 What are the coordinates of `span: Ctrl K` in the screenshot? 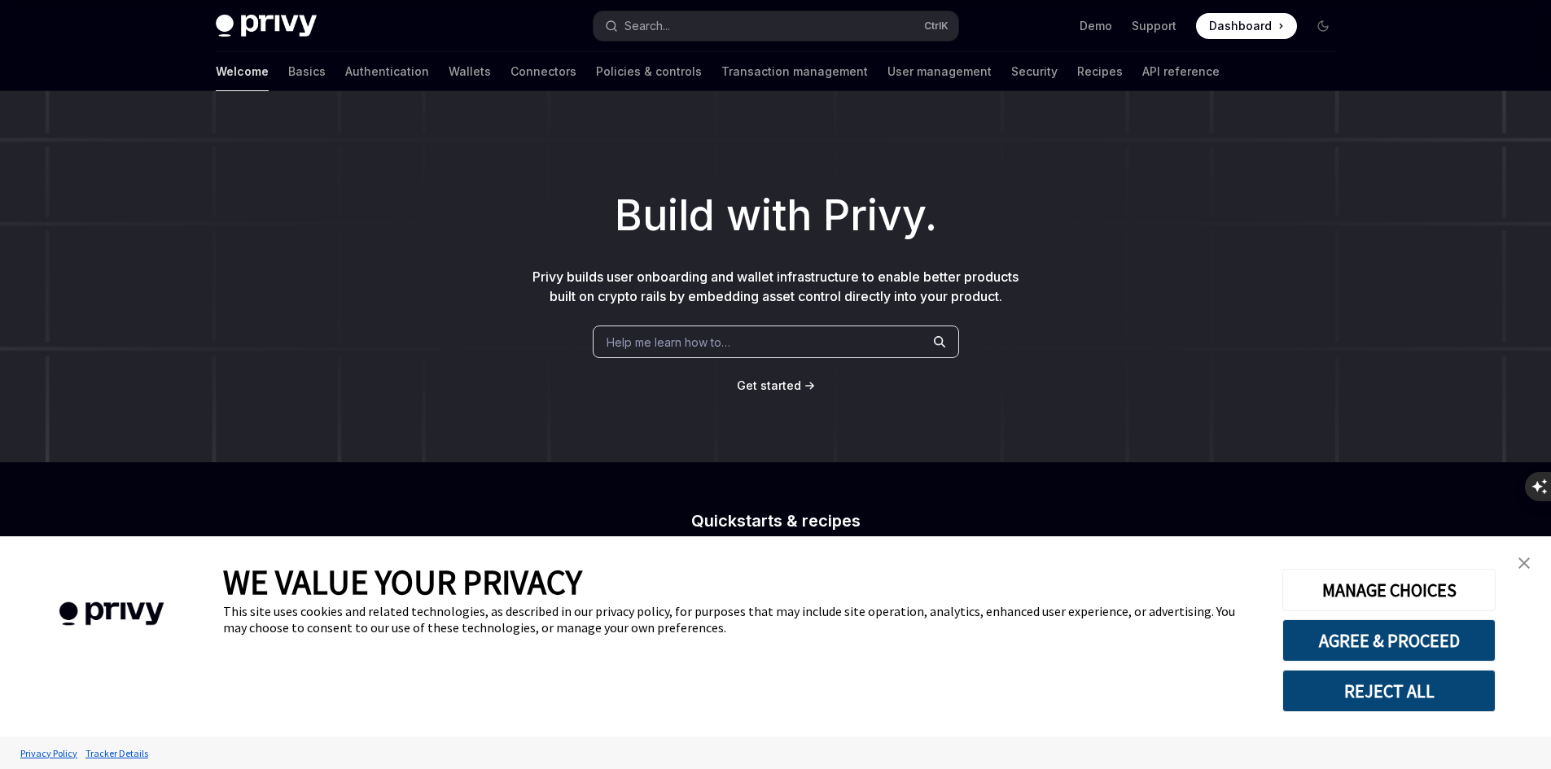 It's located at (936, 26).